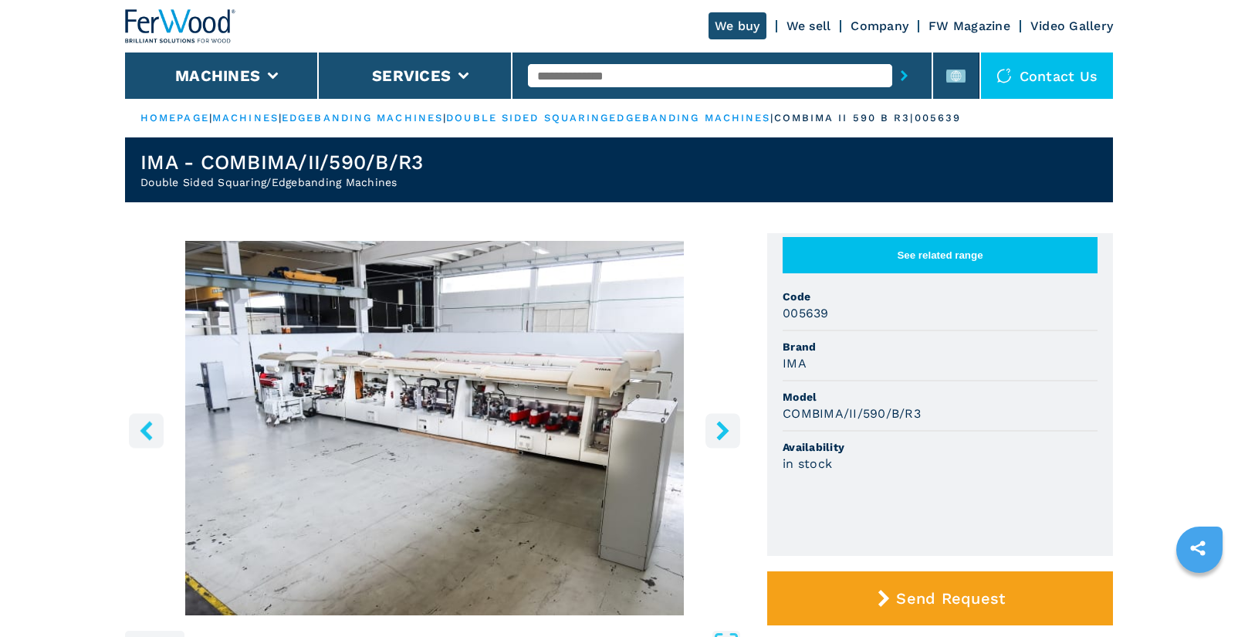 This screenshot has height=637, width=1238. I want to click on h3: IMA, so click(794, 363).